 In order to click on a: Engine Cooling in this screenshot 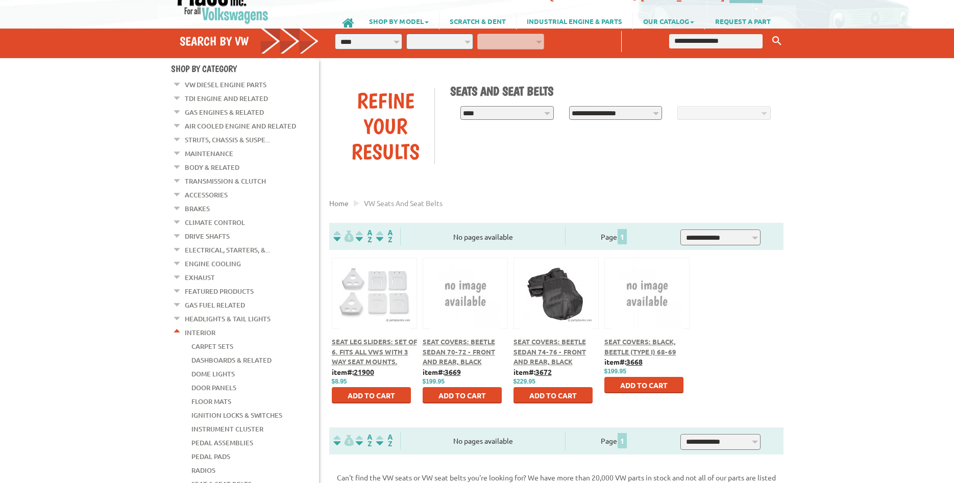, I will do `click(213, 264)`.